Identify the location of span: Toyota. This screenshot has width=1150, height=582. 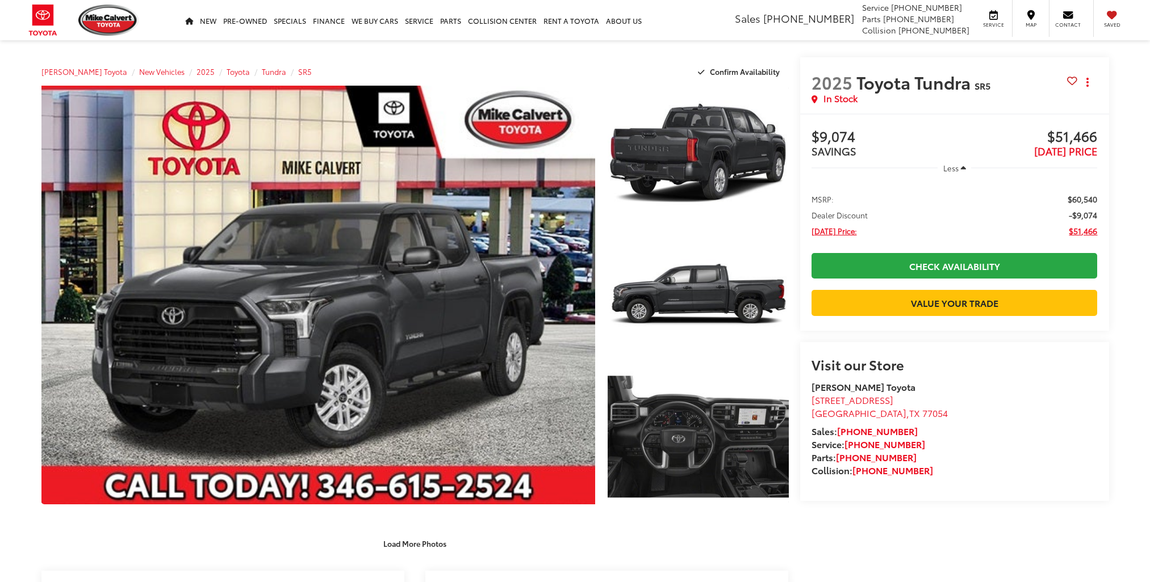
(238, 72).